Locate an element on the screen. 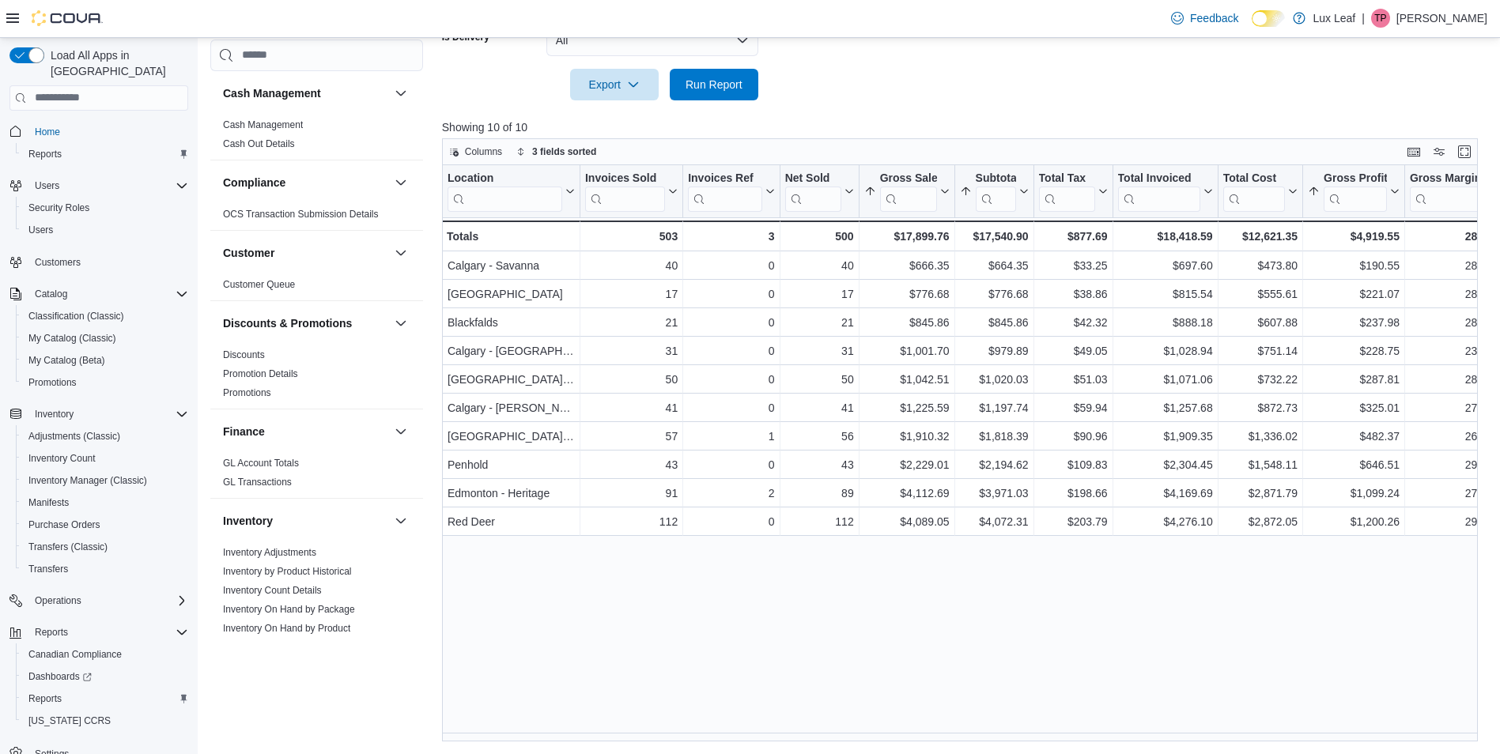 The height and width of the screenshot is (754, 1500). div: $732.22 is located at coordinates (1260, 380).